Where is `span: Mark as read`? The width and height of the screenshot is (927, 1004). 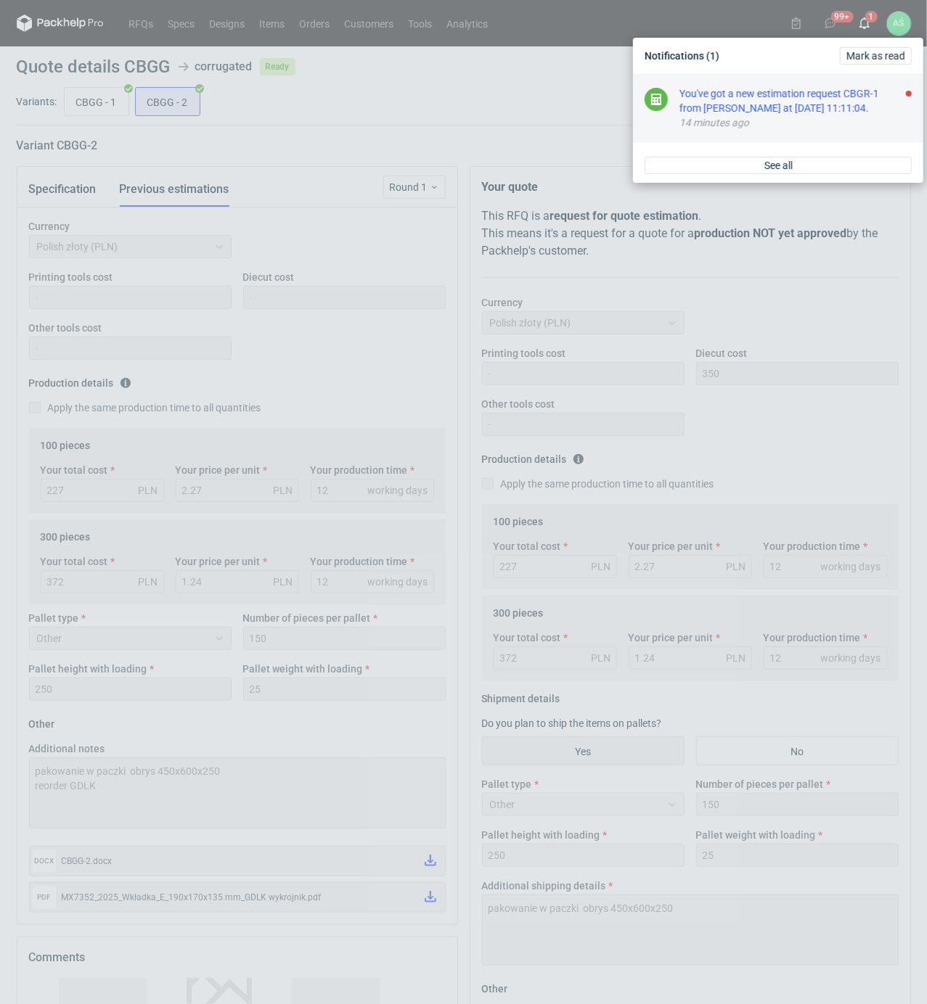
span: Mark as read is located at coordinates (875, 56).